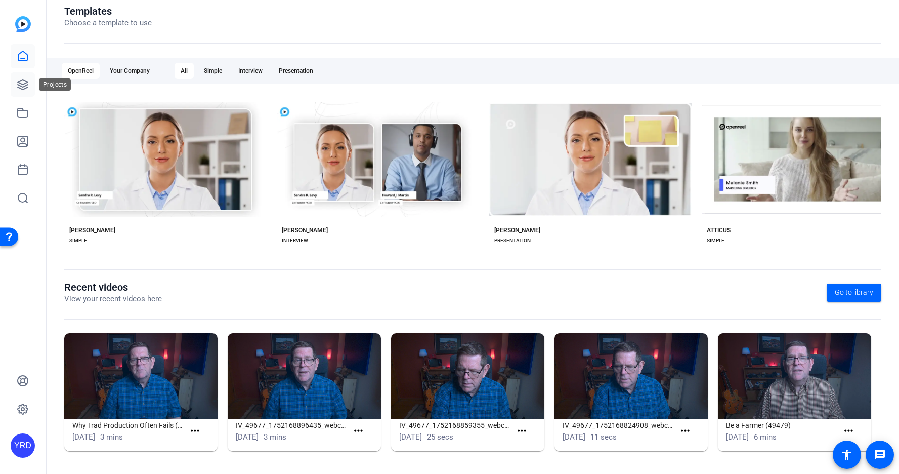 This screenshot has width=899, height=474. I want to click on h1: IV_49677_1752168859355_webcam, so click(456, 425).